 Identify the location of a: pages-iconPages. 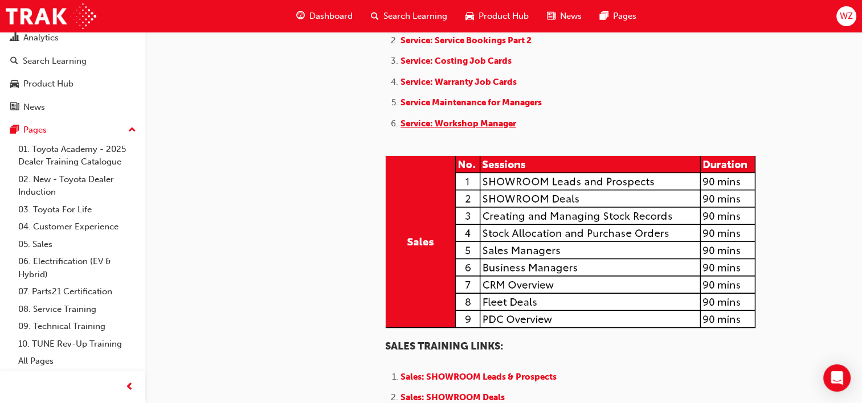
(618, 16).